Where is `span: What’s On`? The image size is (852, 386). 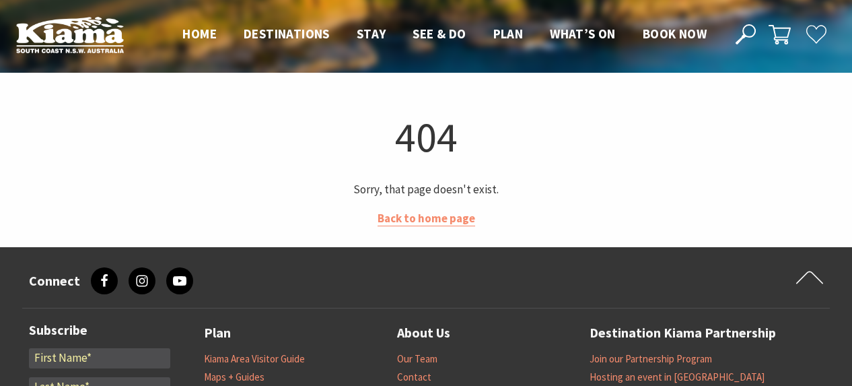 span: What’s On is located at coordinates (583, 34).